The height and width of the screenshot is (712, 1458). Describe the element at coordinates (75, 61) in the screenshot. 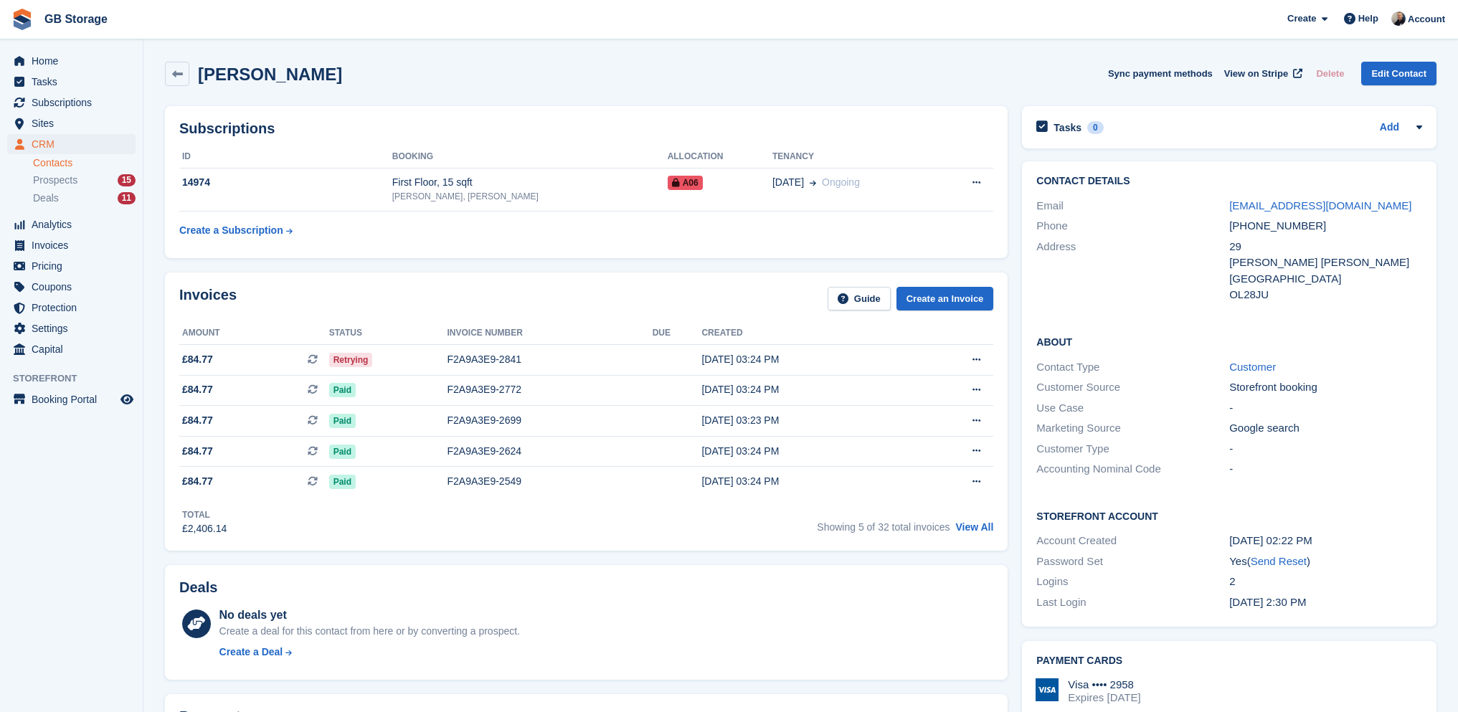

I see `span: Home` at that location.